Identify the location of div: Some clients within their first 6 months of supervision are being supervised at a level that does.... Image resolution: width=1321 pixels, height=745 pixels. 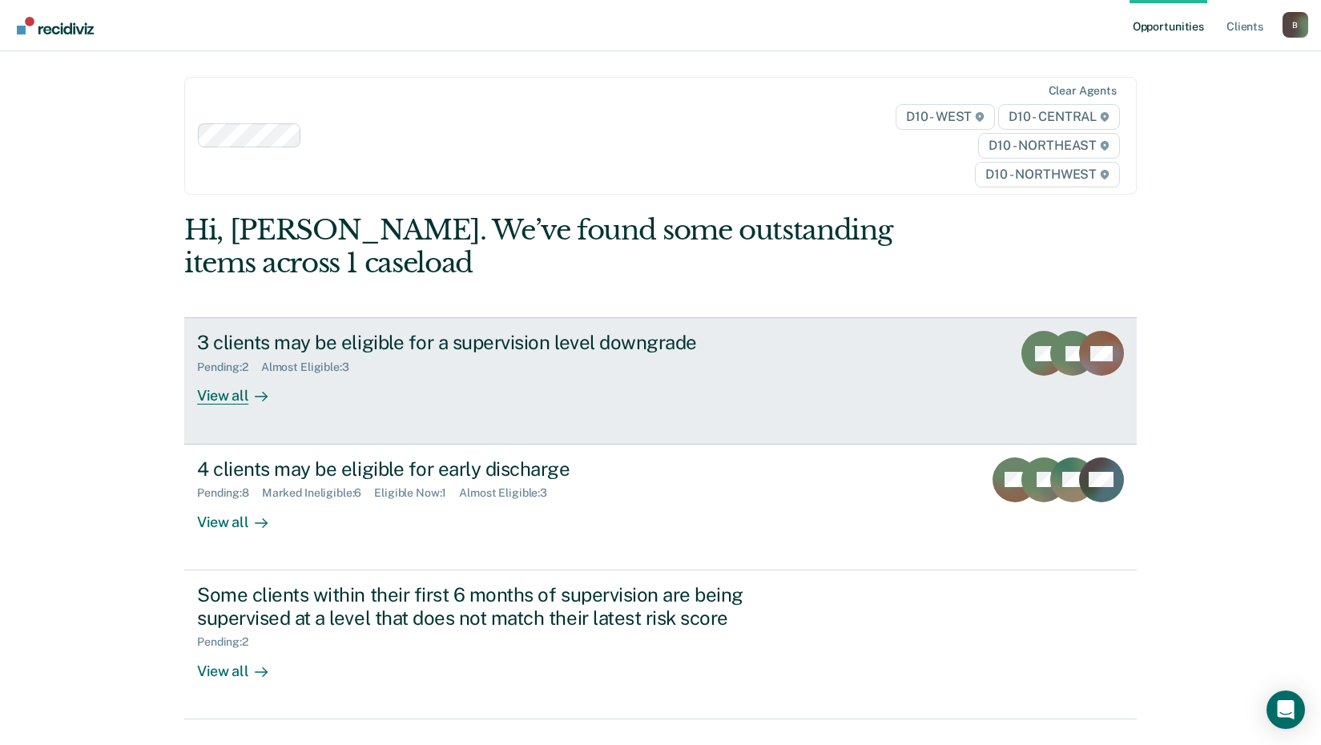
(478, 606).